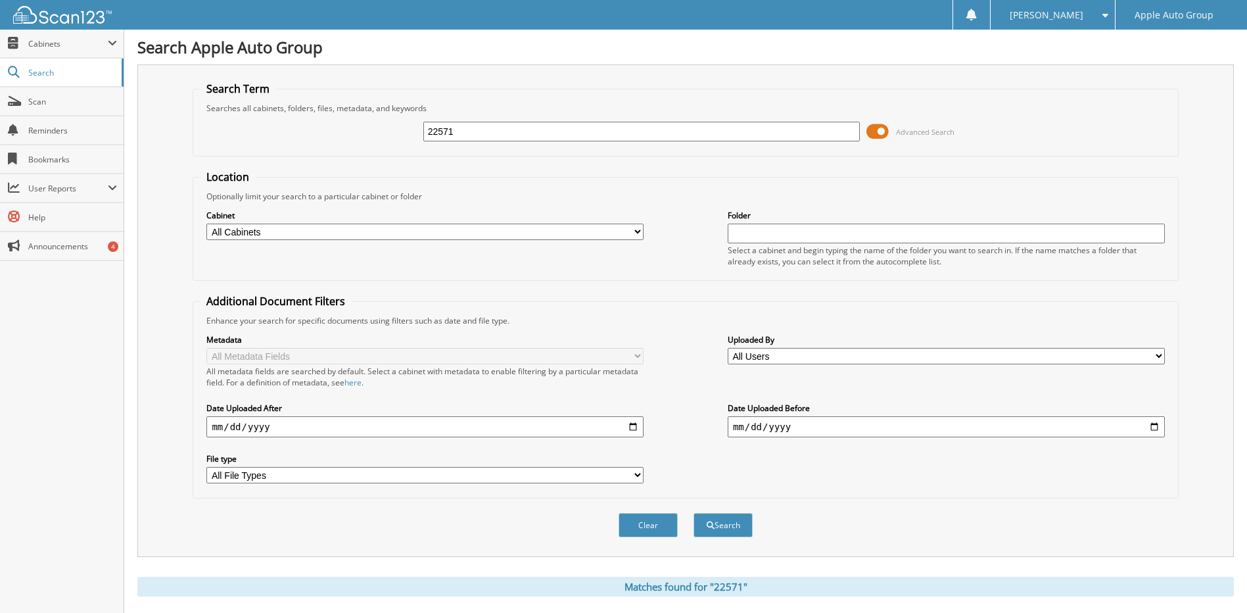  Describe the element at coordinates (113, 247) in the screenshot. I see `div: 4` at that location.